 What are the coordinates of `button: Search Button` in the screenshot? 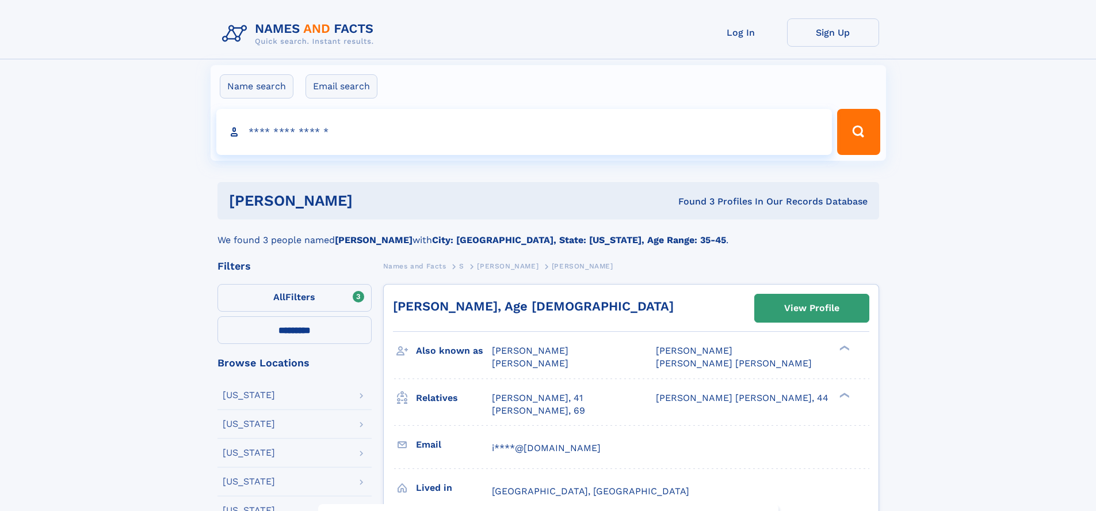 It's located at (859, 132).